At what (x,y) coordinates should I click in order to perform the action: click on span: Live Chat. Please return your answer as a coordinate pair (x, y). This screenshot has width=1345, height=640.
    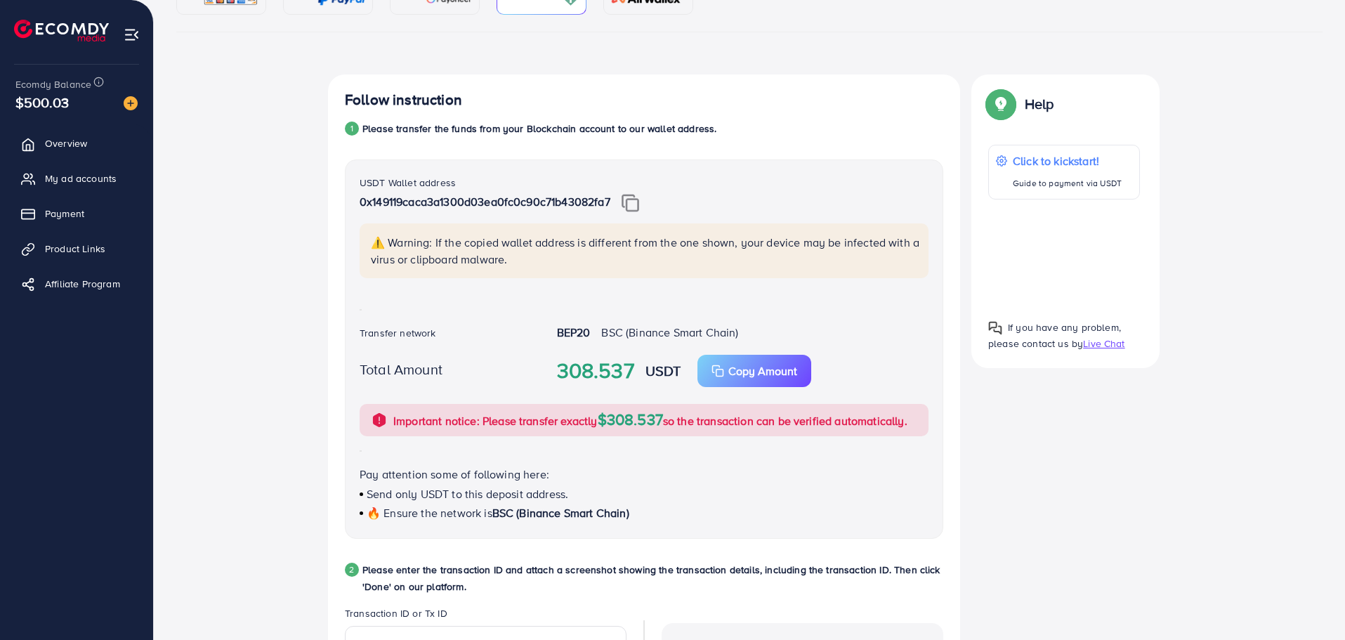
    Looking at the image, I should click on (1103, 343).